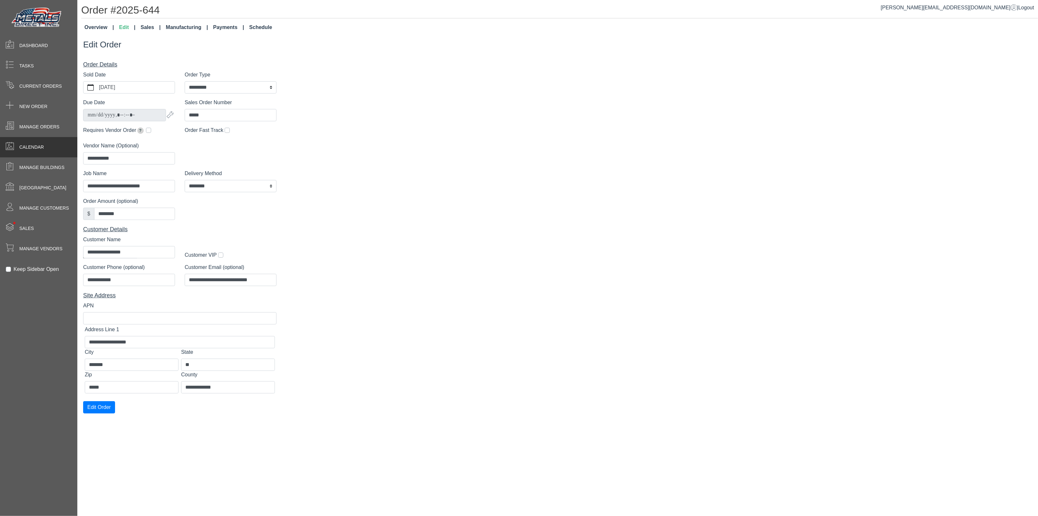 This screenshot has height=516, width=1038. I want to click on div: Site Address, so click(180, 295).